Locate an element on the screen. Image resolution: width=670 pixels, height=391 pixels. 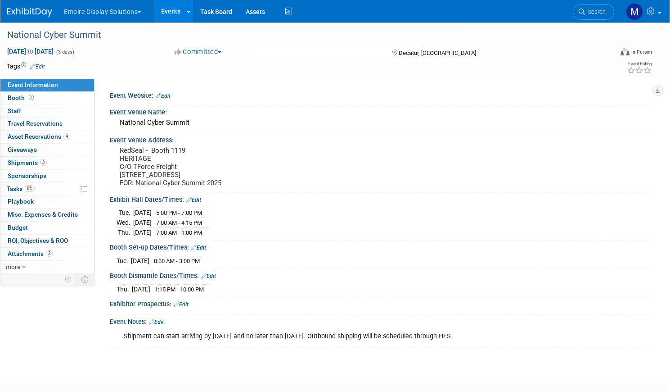
span: to is located at coordinates (30, 51).